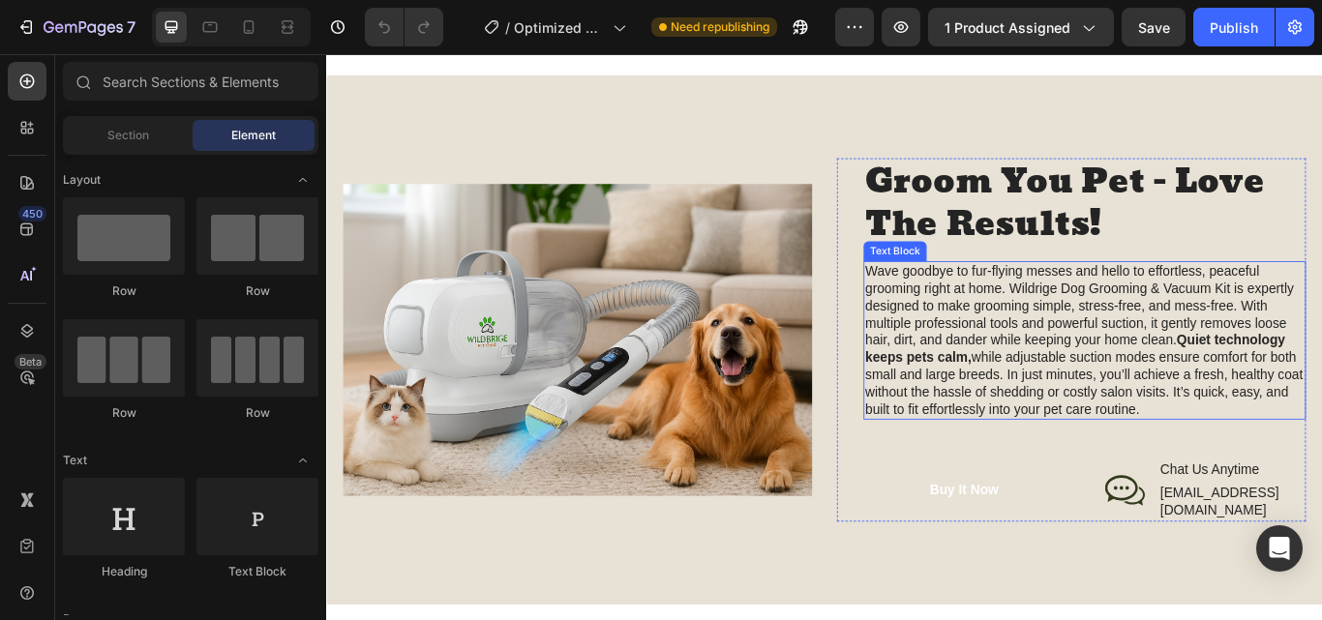 The image size is (1322, 620). What do you see at coordinates (404, 27) in the screenshot?
I see `div: Undo/Redo` at bounding box center [404, 27].